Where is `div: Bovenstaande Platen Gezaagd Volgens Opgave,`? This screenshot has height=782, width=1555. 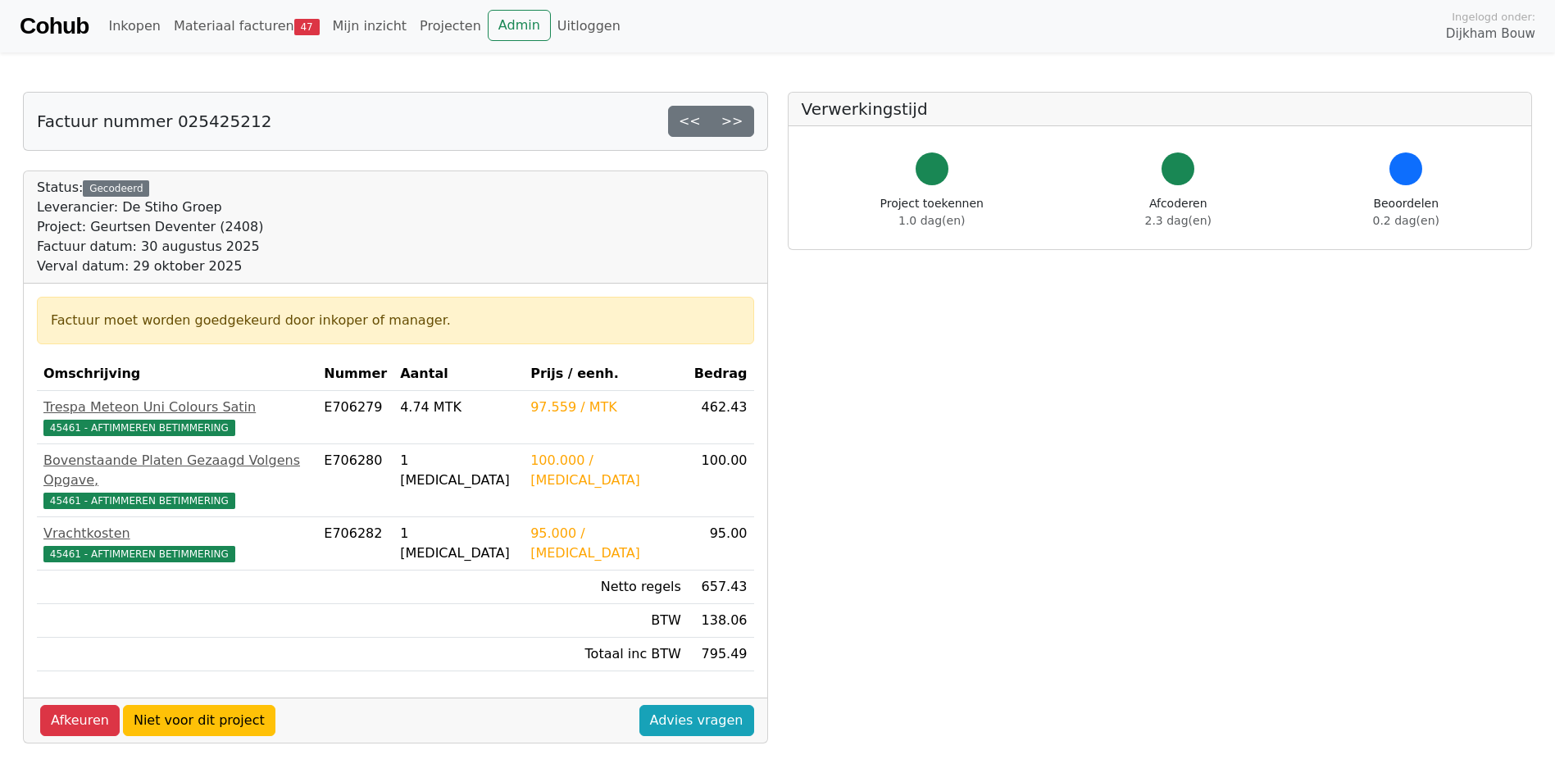 div: Bovenstaande Platen Gezaagd Volgens Opgave, is located at coordinates (177, 471).